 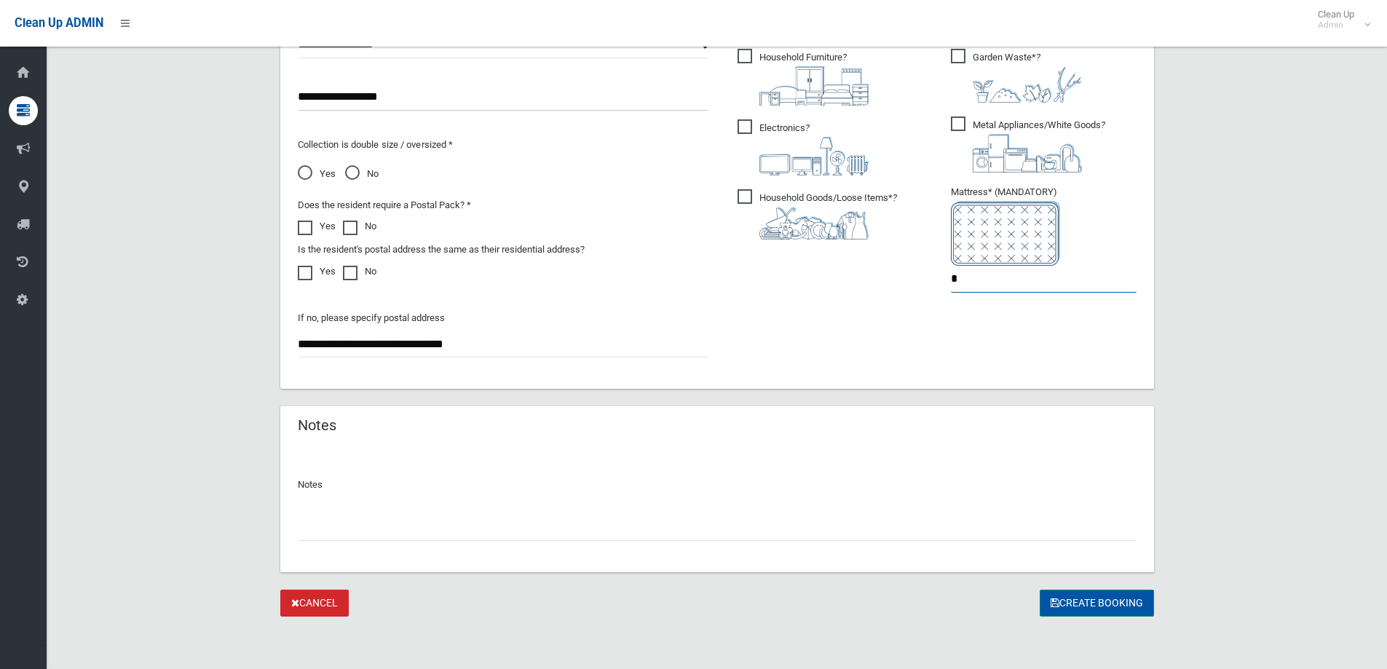 I want to click on img: 4fd8a5c772b2c999c83690221e5242e0.png, so click(x=1028, y=84).